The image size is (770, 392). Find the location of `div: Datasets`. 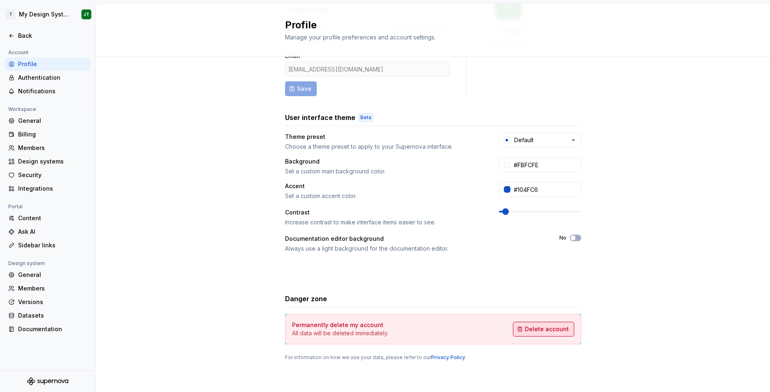

div: Datasets is located at coordinates (53, 316).